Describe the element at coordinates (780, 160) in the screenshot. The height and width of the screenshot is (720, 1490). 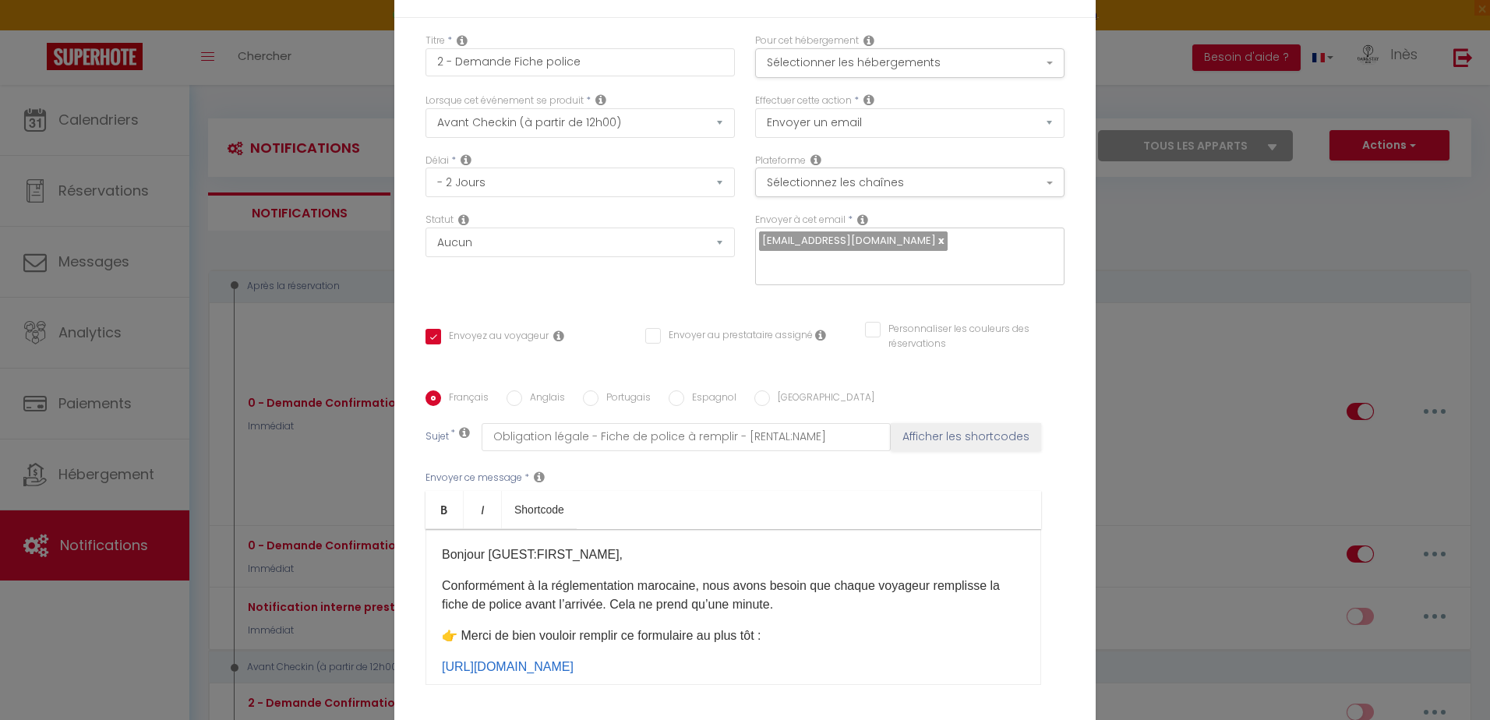
I see `label: Plateforme` at that location.